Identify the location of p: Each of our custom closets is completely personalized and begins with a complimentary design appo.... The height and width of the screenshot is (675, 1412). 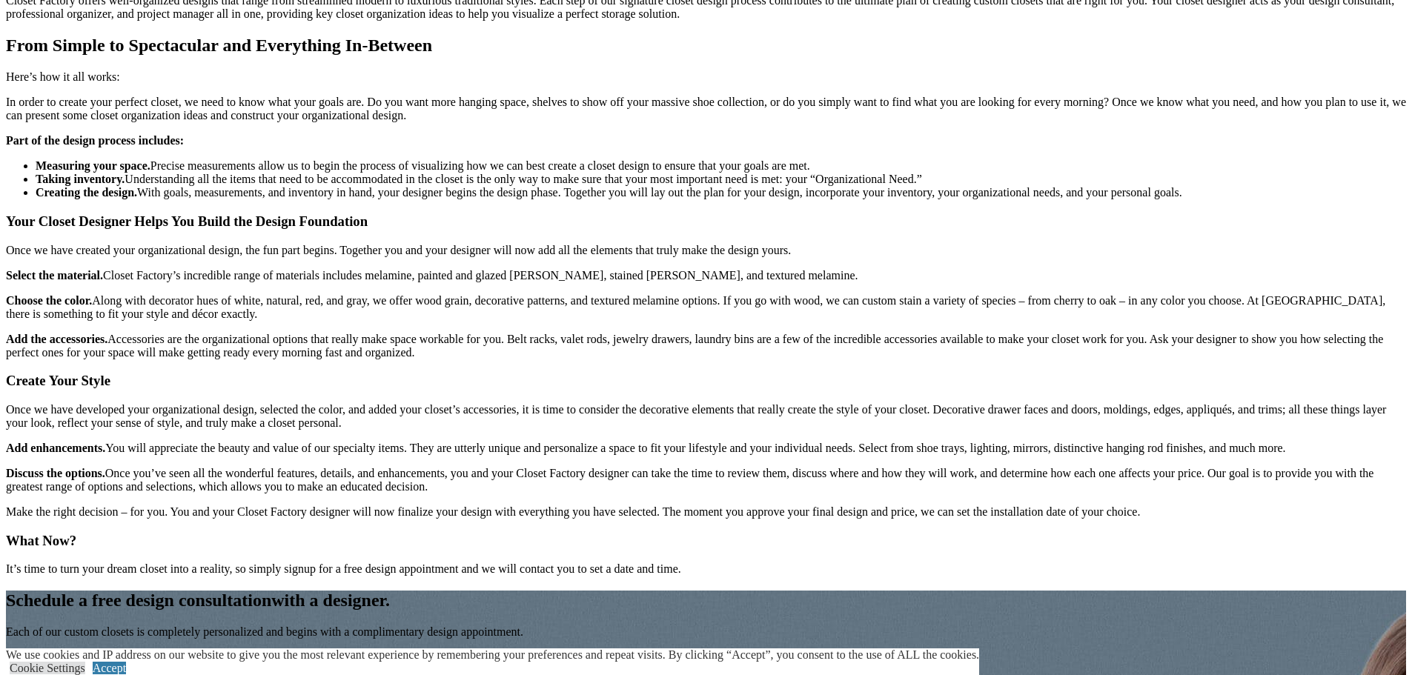
(705, 632).